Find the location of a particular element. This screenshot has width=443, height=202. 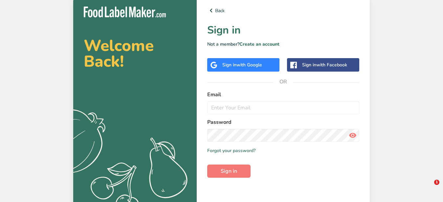

a: Create an account is located at coordinates (259, 44).